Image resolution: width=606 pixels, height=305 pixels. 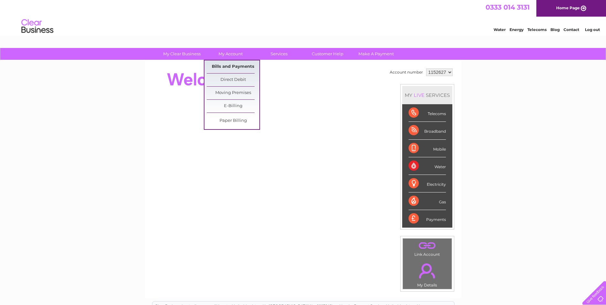 What do you see at coordinates (571, 29) in the screenshot?
I see `a: Contact` at bounding box center [571, 29].